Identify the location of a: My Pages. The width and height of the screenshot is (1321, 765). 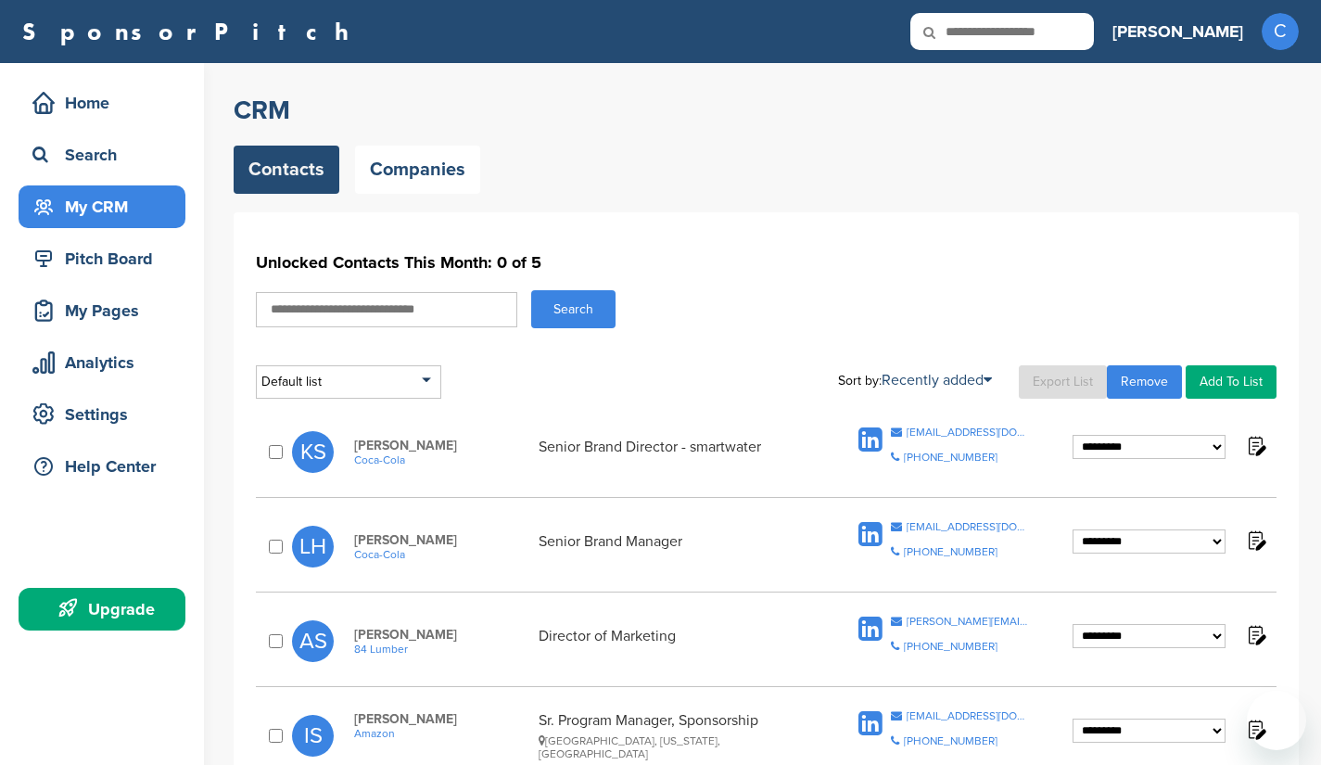
(102, 311).